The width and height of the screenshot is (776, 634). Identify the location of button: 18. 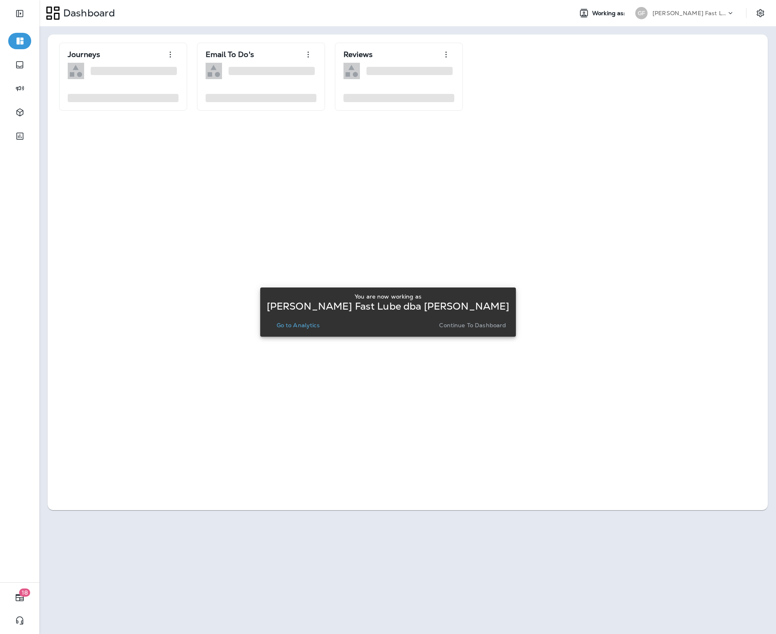
(20, 598).